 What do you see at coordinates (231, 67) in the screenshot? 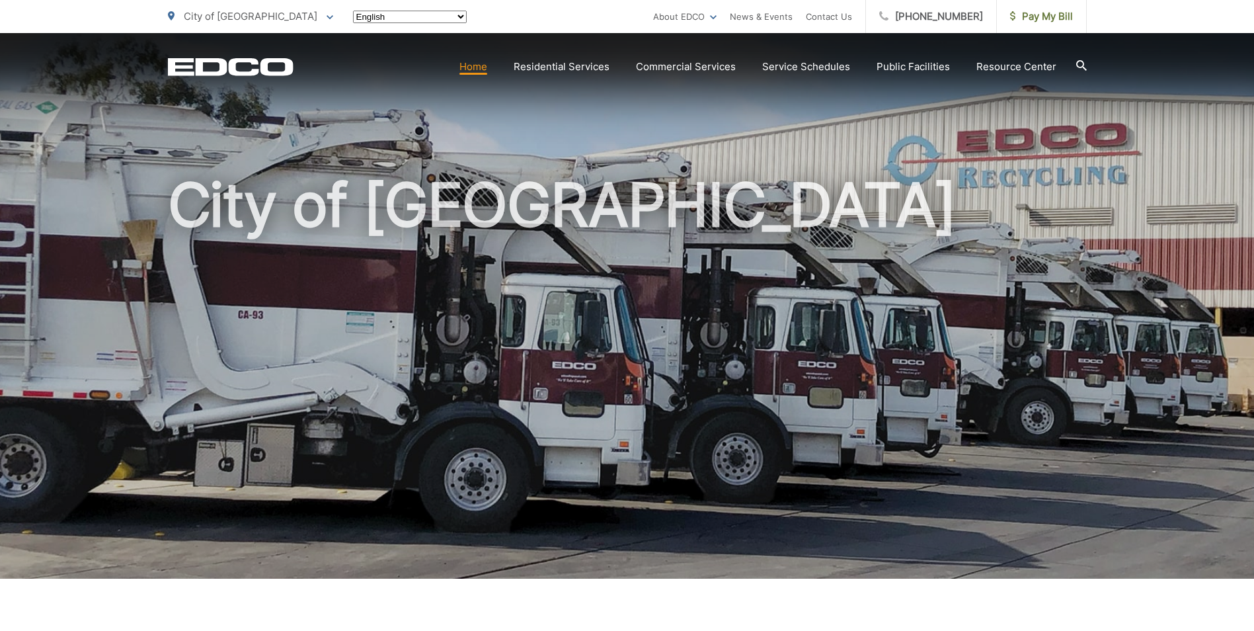
I see `a: EDCD logo. Return to the homepage.` at bounding box center [231, 67].